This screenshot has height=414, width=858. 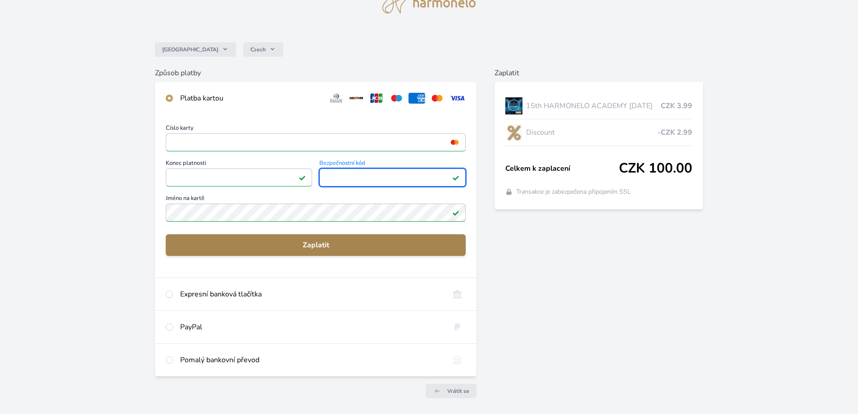 I want to click on a: Vrátit se, so click(x=451, y=391).